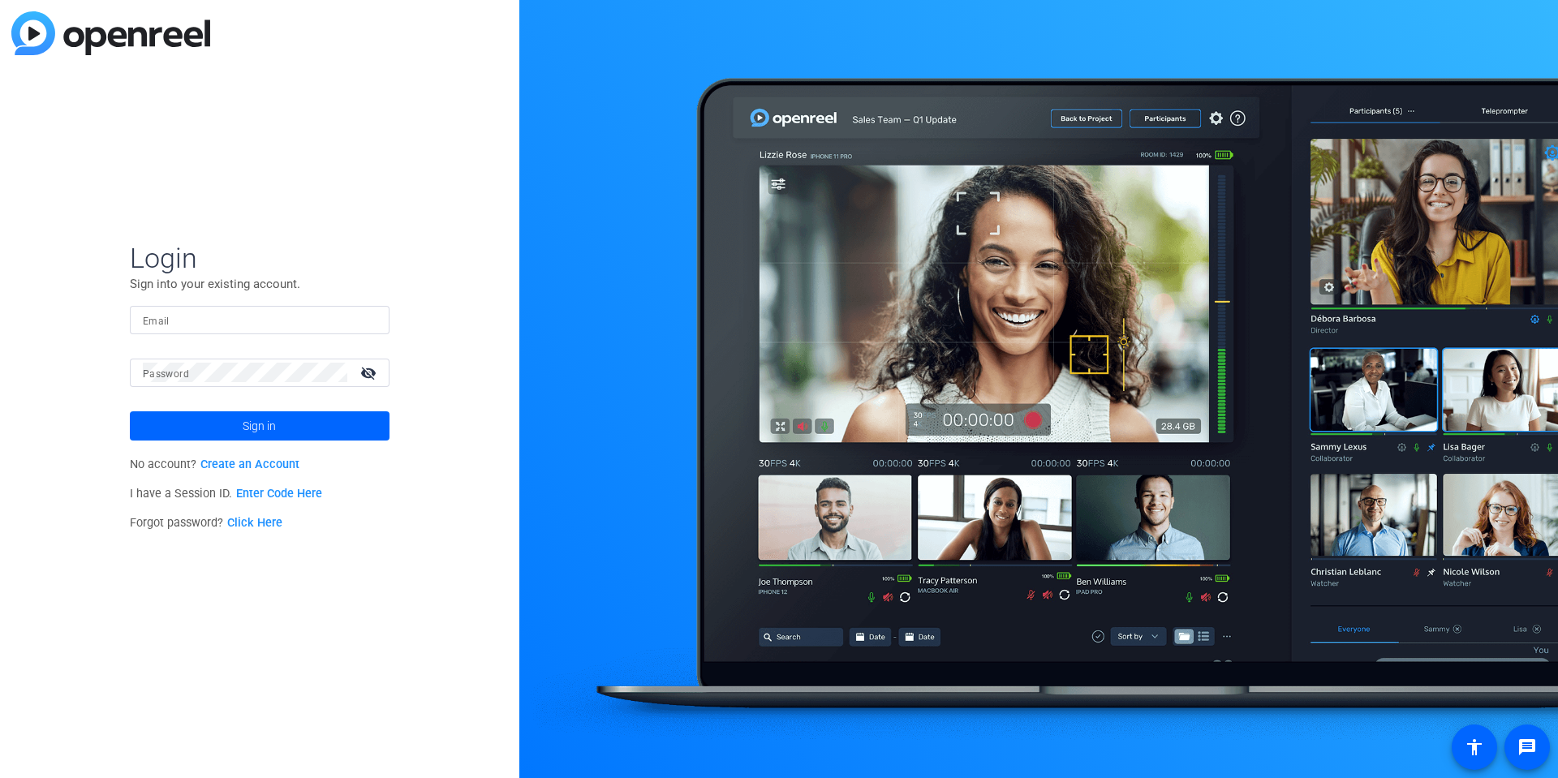  What do you see at coordinates (255, 523) in the screenshot?
I see `a: Click Here` at bounding box center [255, 523].